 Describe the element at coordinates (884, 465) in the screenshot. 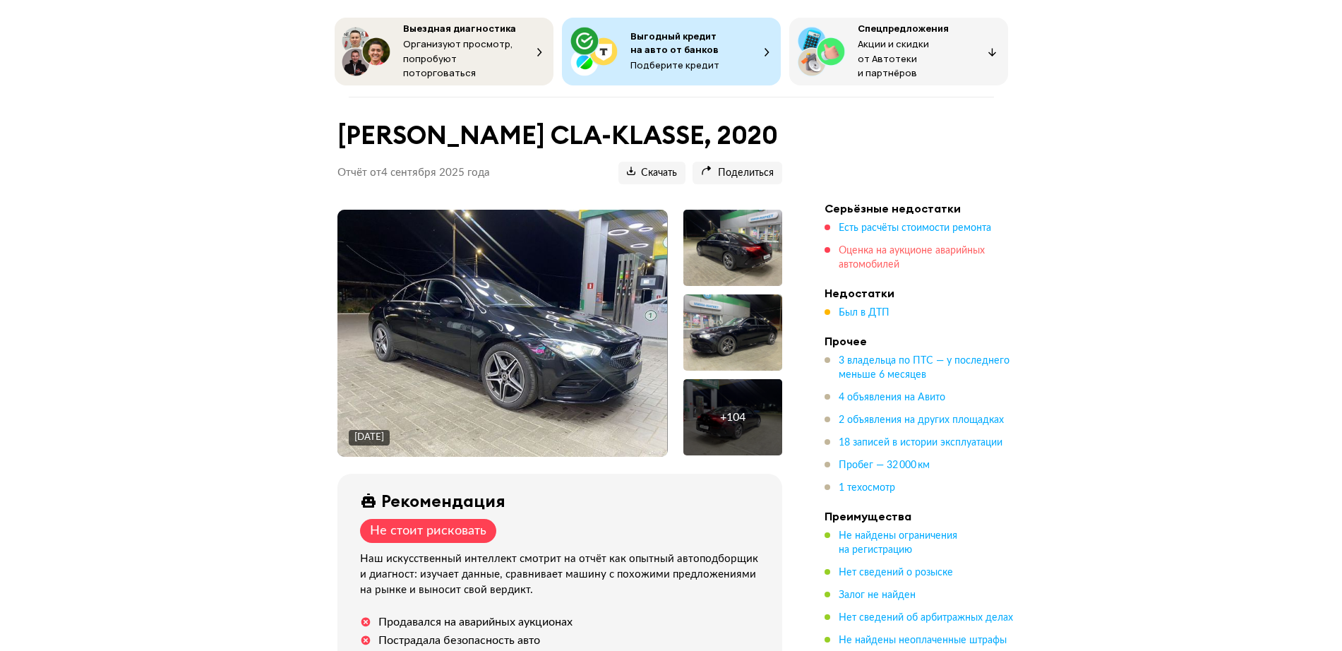

I see `span: Пробег — 32 000 км` at that location.